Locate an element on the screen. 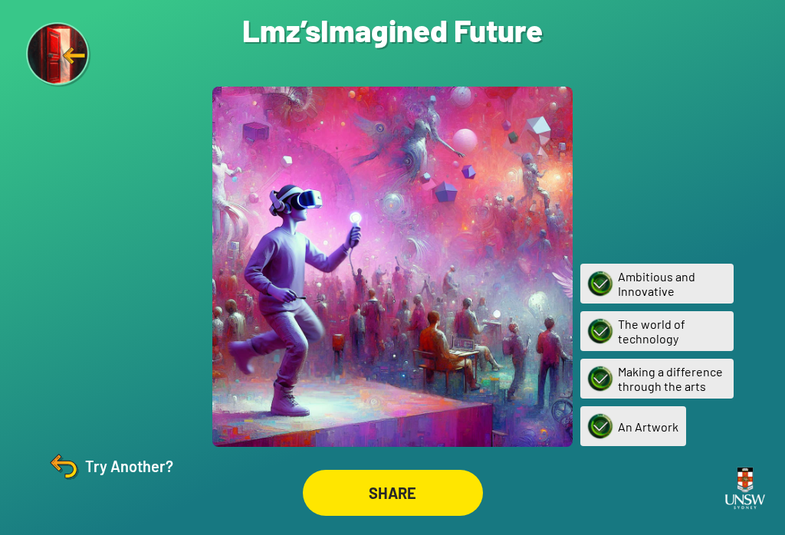  h1: Lmz’s Imagined Future is located at coordinates (392, 30).